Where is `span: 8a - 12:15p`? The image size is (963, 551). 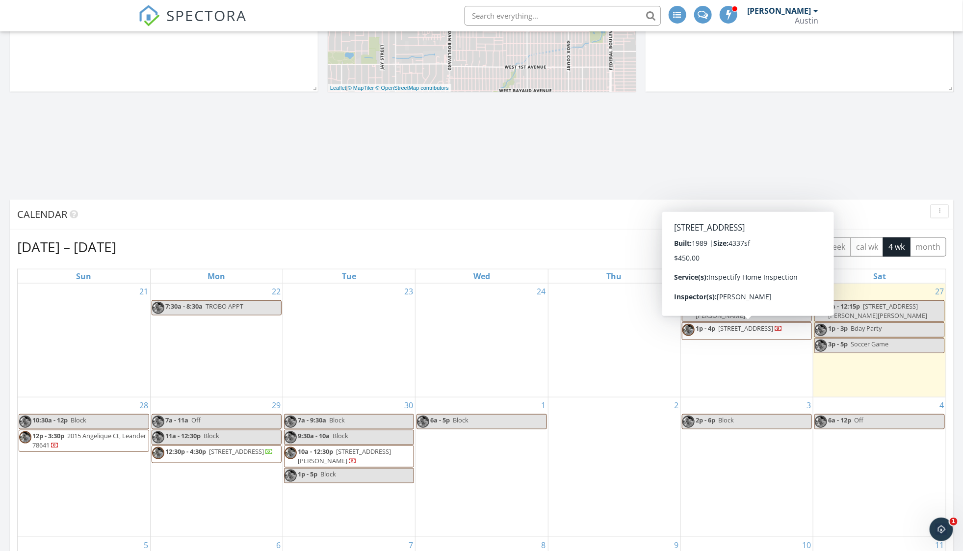
span: 8a - 12:15p is located at coordinates (844, 306).